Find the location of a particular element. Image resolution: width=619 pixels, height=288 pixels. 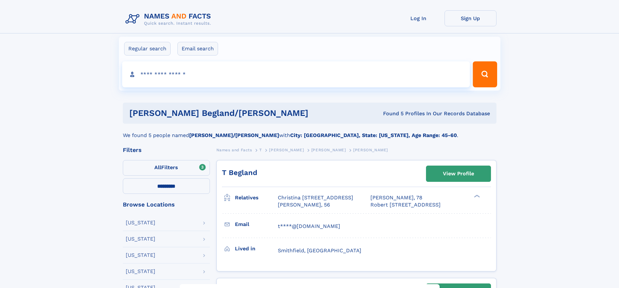

input: search input is located at coordinates (296, 74).